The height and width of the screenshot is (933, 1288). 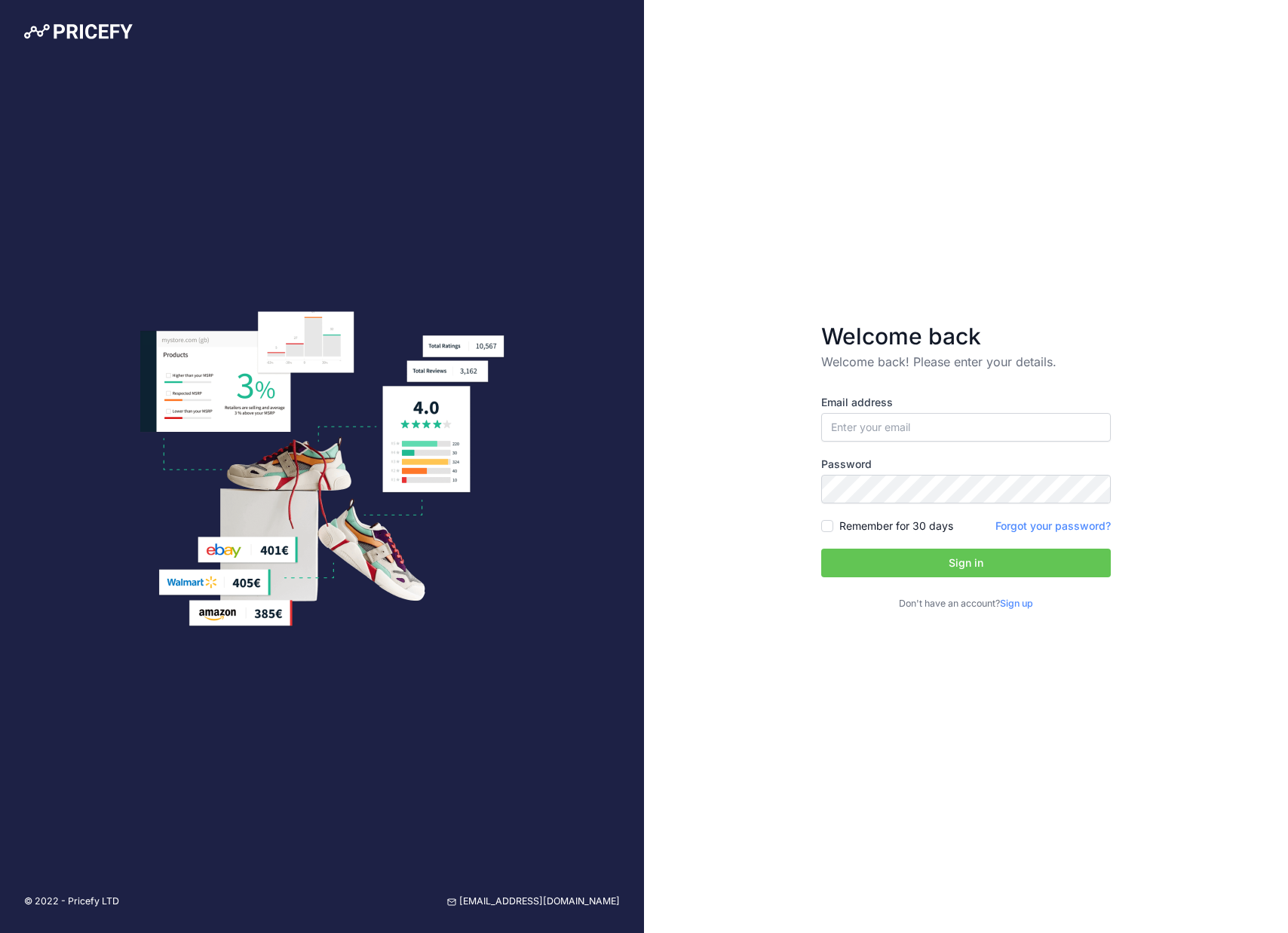 What do you see at coordinates (966, 604) in the screenshot?
I see `p: Don't have an account?` at bounding box center [966, 604].